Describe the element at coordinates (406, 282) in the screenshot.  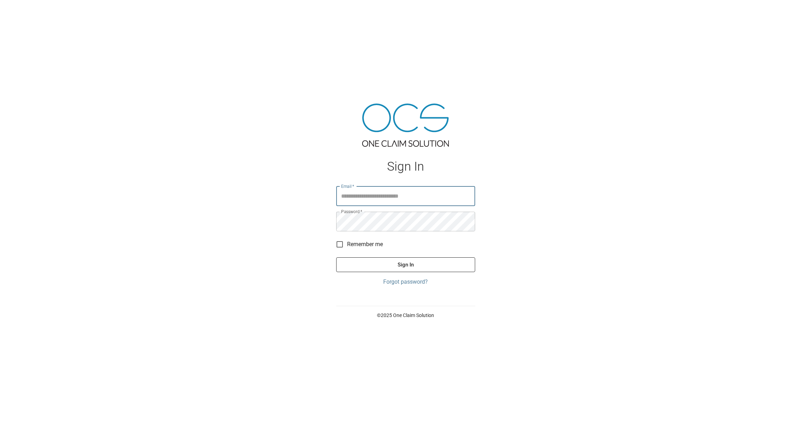
I see `a: Forgot password?` at that location.